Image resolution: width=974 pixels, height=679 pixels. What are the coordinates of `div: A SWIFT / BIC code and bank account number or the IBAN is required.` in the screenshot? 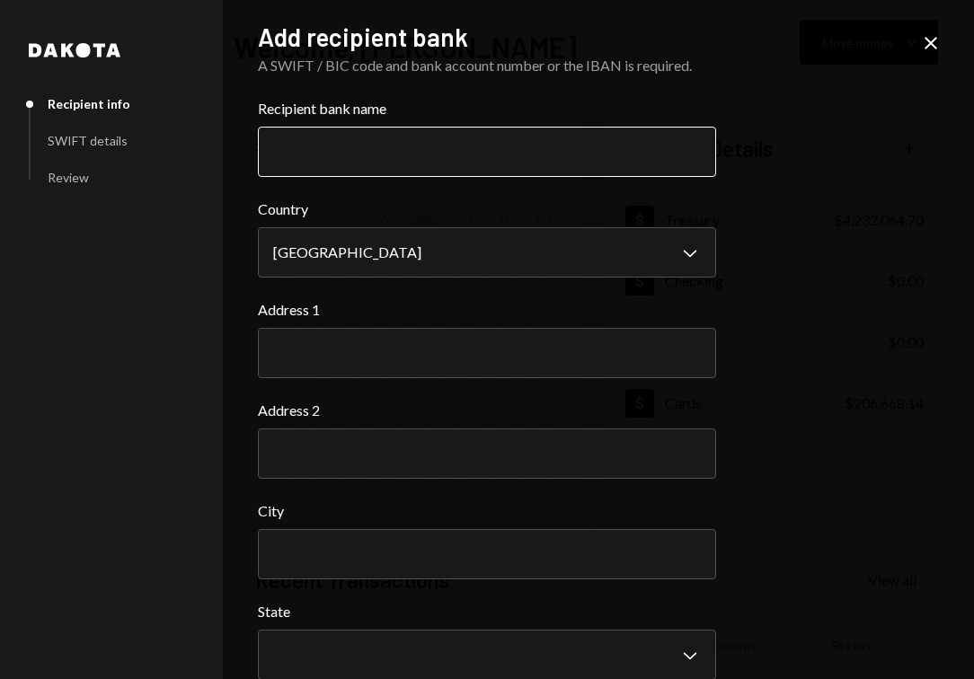 It's located at (487, 66).